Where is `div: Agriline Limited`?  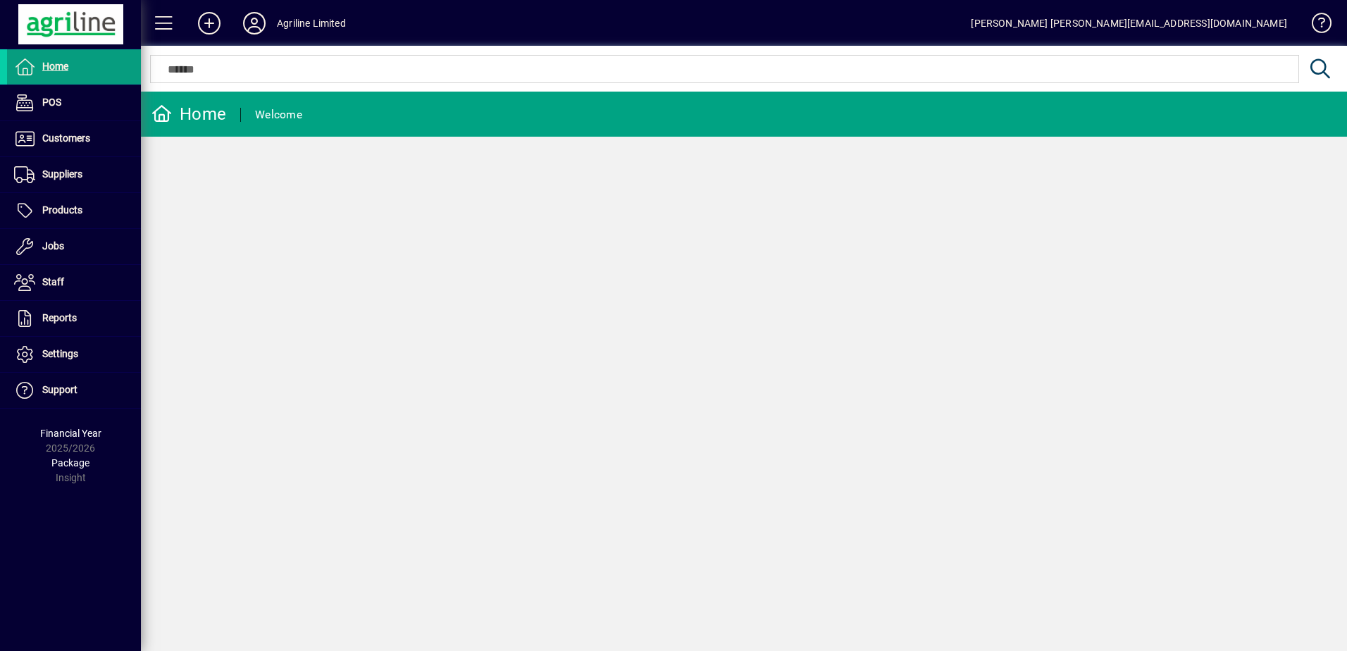
div: Agriline Limited is located at coordinates (311, 23).